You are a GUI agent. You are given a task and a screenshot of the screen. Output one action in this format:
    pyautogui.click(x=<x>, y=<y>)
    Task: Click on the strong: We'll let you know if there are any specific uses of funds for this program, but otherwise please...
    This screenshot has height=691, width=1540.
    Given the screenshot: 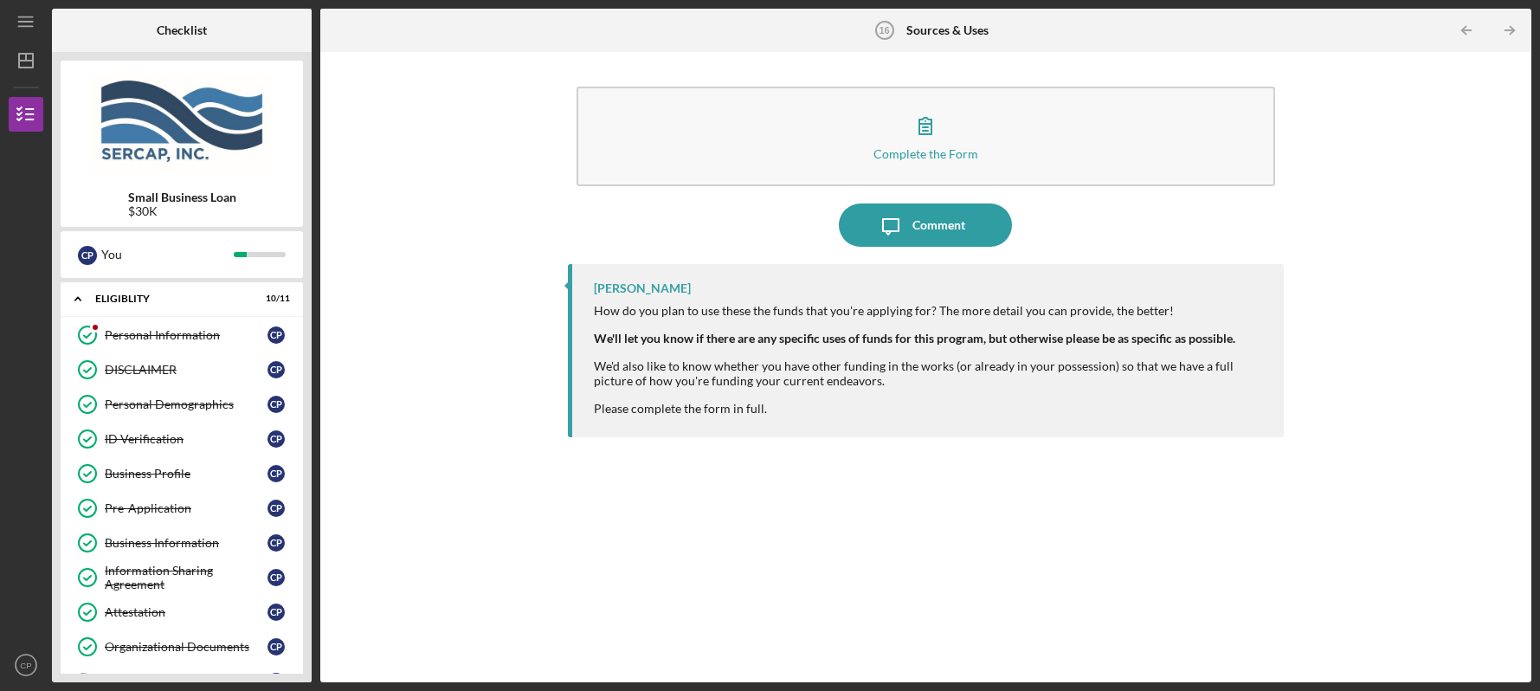 What is the action you would take?
    pyautogui.click(x=914, y=338)
    